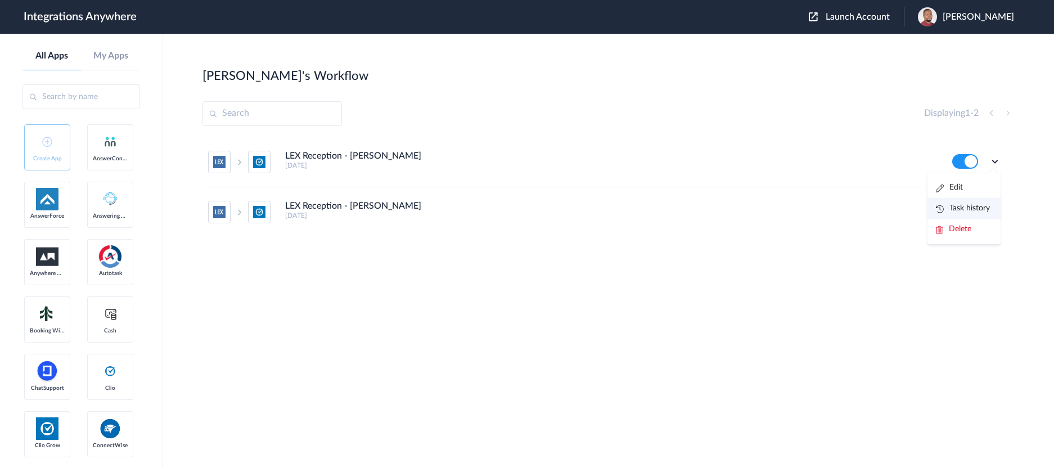  I want to click on img: aww.png, so click(47, 256).